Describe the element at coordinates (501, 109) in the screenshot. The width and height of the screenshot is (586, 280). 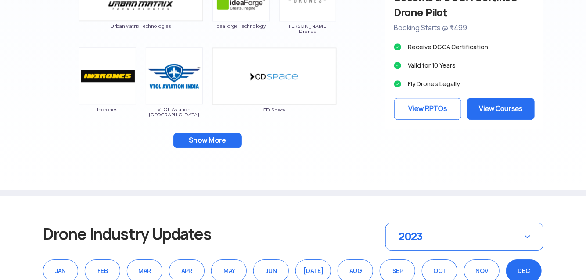
I see `a: View Courses` at that location.